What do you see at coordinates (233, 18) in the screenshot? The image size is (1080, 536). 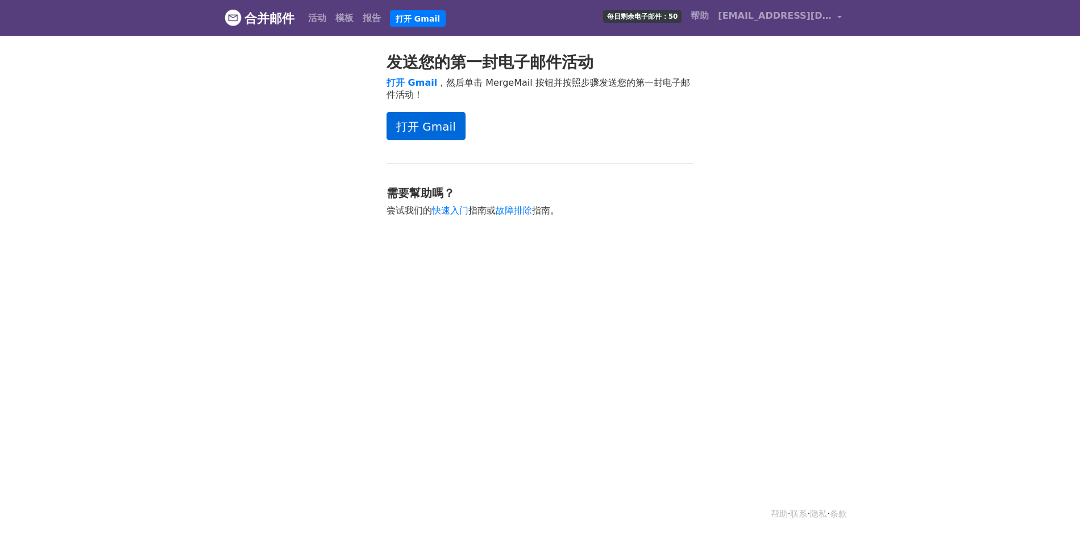 I see `img: MergeMail 徽标` at bounding box center [233, 18].